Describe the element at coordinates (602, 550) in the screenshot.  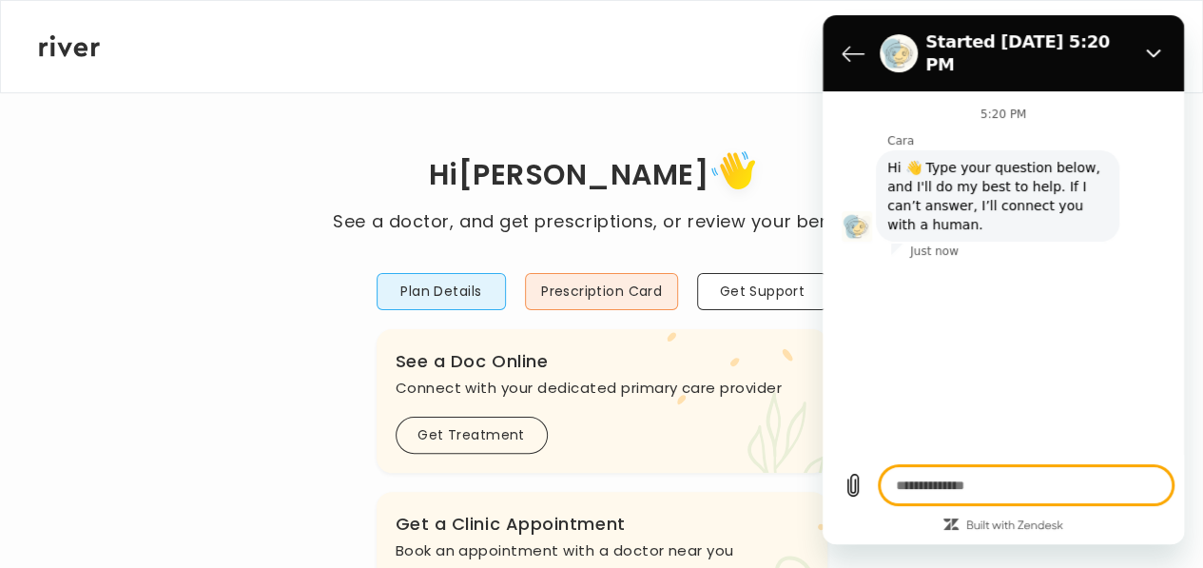
I see `p: Book an appointment with a doctor near you` at that location.